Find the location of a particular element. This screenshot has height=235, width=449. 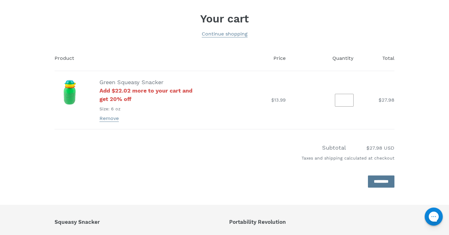

ul: Product details is located at coordinates (150, 108).